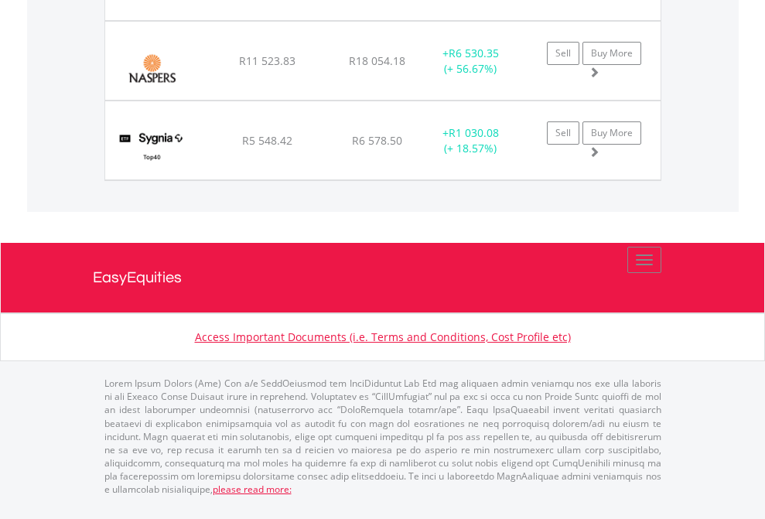 The height and width of the screenshot is (519, 765). Describe the element at coordinates (383, 278) in the screenshot. I see `a: EasyEquities` at that location.